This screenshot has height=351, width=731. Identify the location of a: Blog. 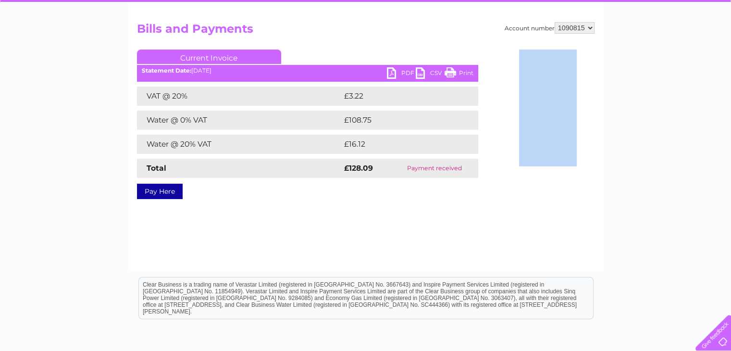
(654, 44).